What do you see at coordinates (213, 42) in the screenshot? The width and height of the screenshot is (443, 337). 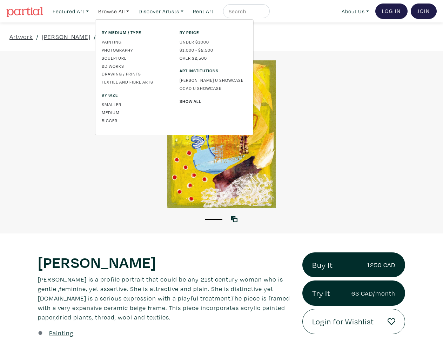 I see `a: Under $1000` at bounding box center [213, 42].